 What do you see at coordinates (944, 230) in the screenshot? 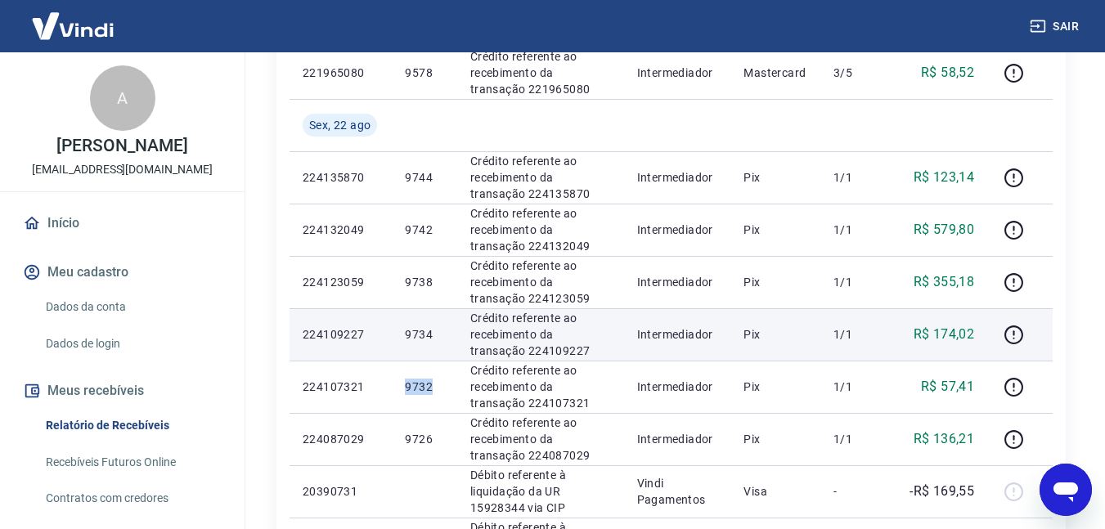
I see `p: R$ 579,80` at bounding box center [944, 230].